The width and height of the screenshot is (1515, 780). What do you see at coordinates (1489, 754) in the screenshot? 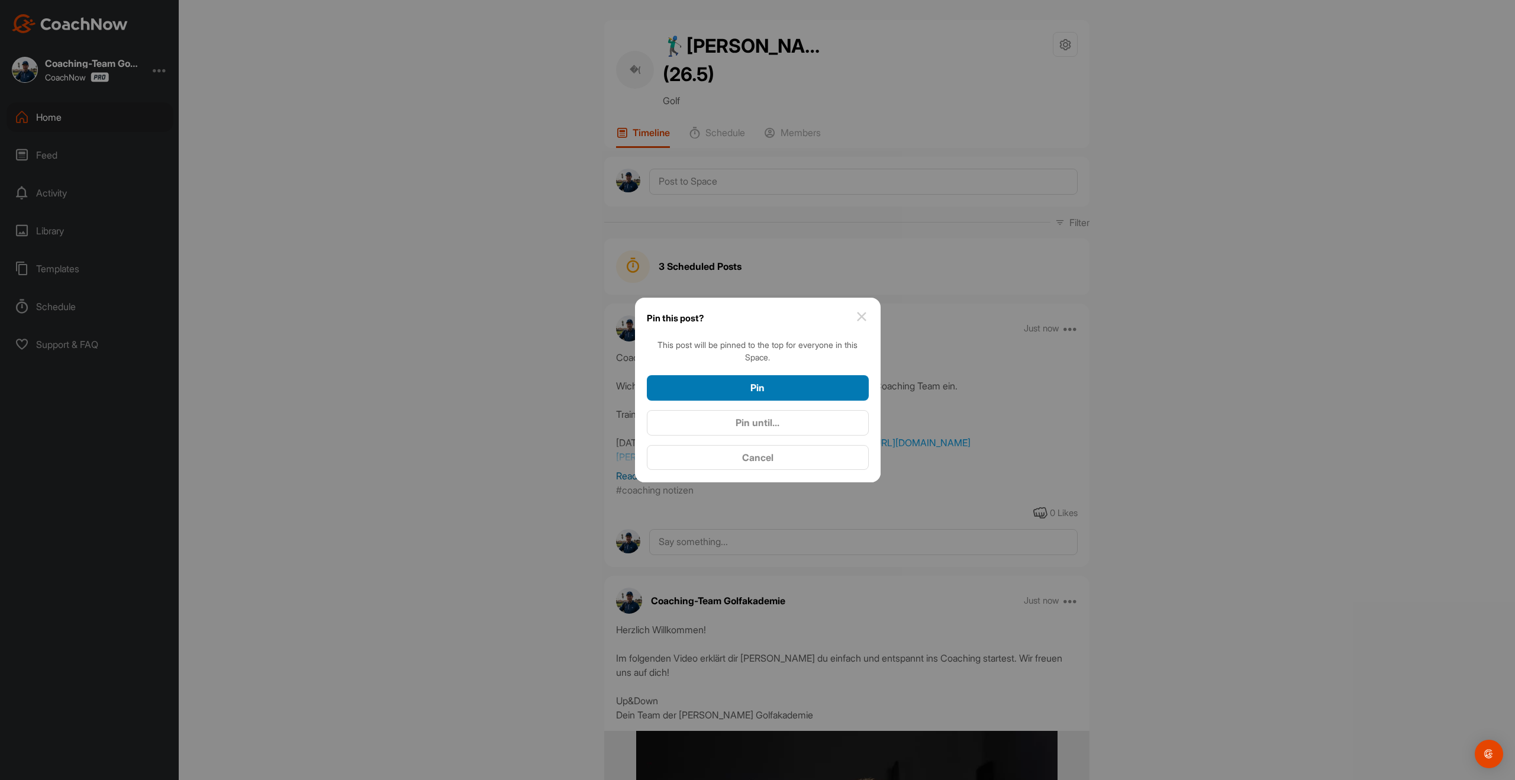
I see `div: Open Intercom Messenger` at bounding box center [1489, 754].